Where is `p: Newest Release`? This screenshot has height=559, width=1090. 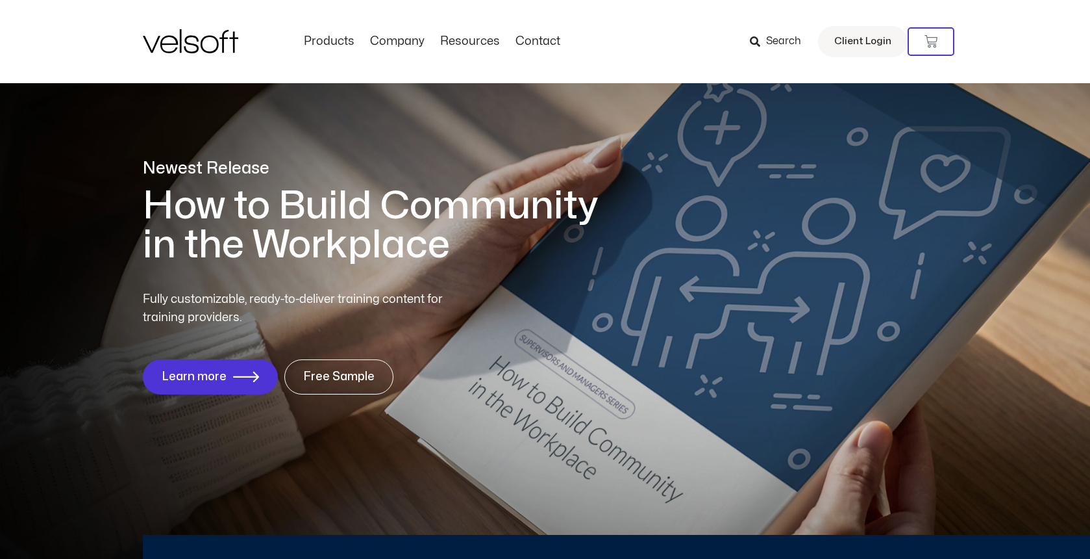 p: Newest Release is located at coordinates (380, 168).